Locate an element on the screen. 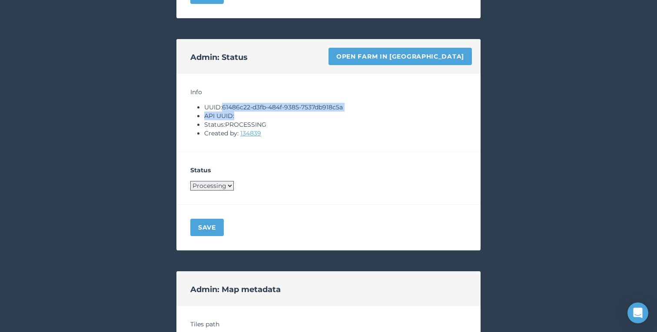  li: Created by: is located at coordinates (335, 133).